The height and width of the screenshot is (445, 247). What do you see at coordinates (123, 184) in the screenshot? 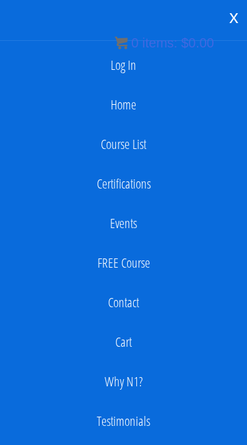
I see `a: Certifications` at bounding box center [123, 184].